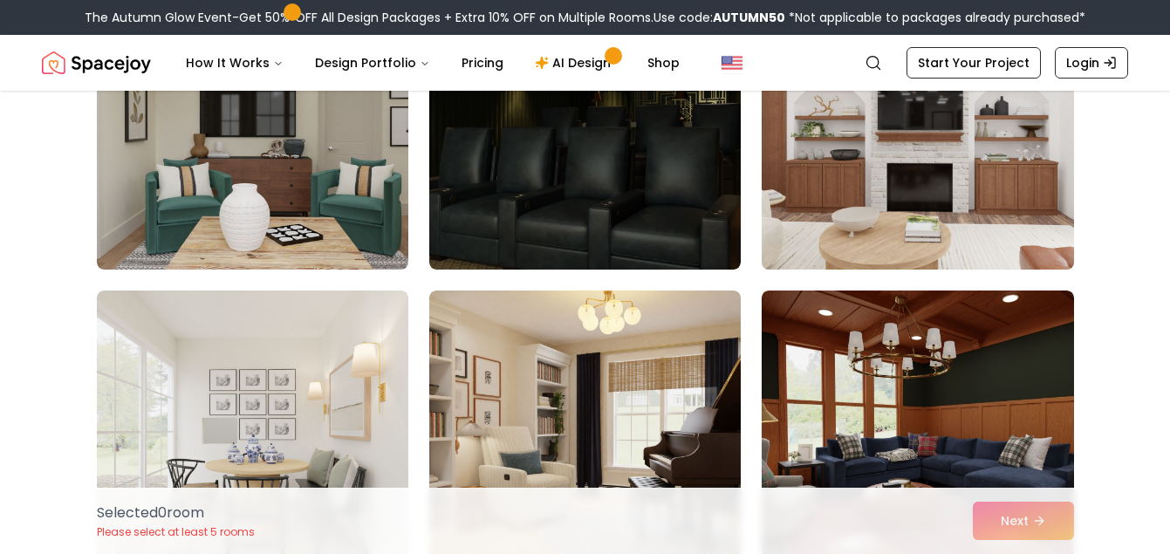 This screenshot has width=1170, height=554. I want to click on span: Use code:, so click(719, 17).